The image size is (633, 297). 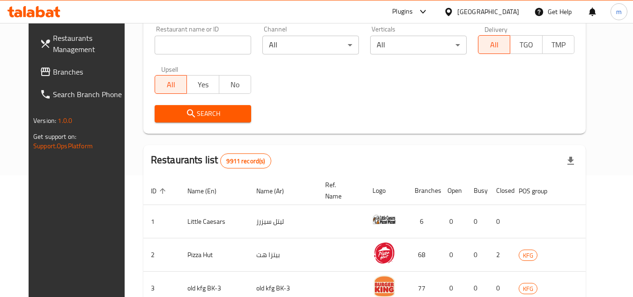 What do you see at coordinates (246, 161) in the screenshot?
I see `span: 9911 record(s)` at bounding box center [246, 161].